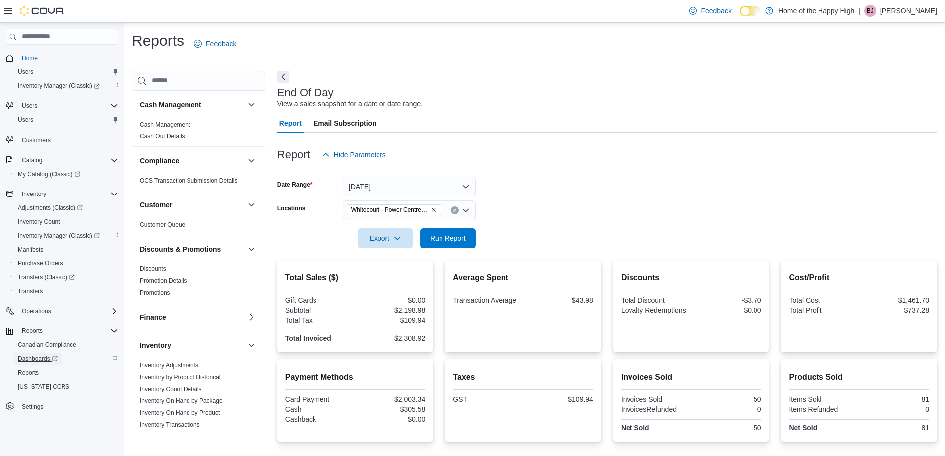 The height and width of the screenshot is (456, 945). Describe the element at coordinates (32, 407) in the screenshot. I see `a: Settings` at that location.